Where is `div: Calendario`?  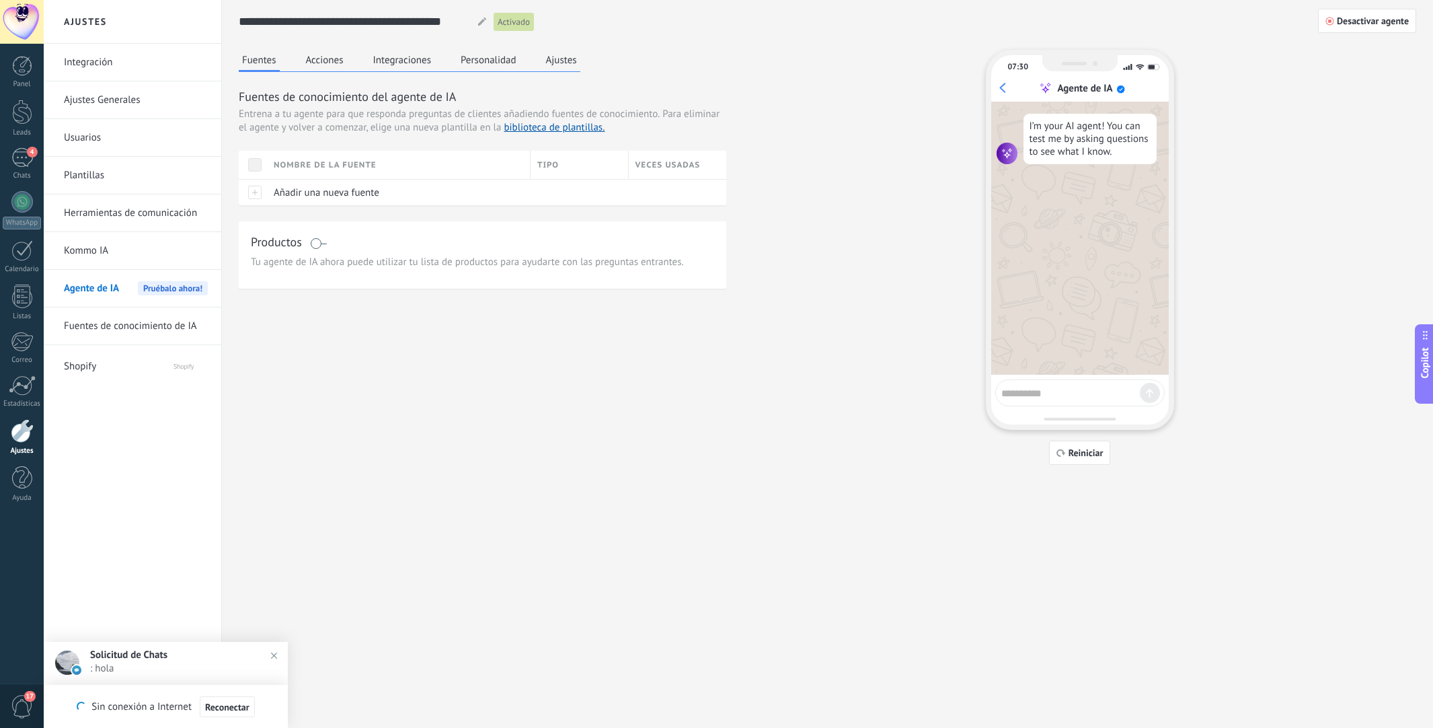
div: Calendario is located at coordinates (22, 269).